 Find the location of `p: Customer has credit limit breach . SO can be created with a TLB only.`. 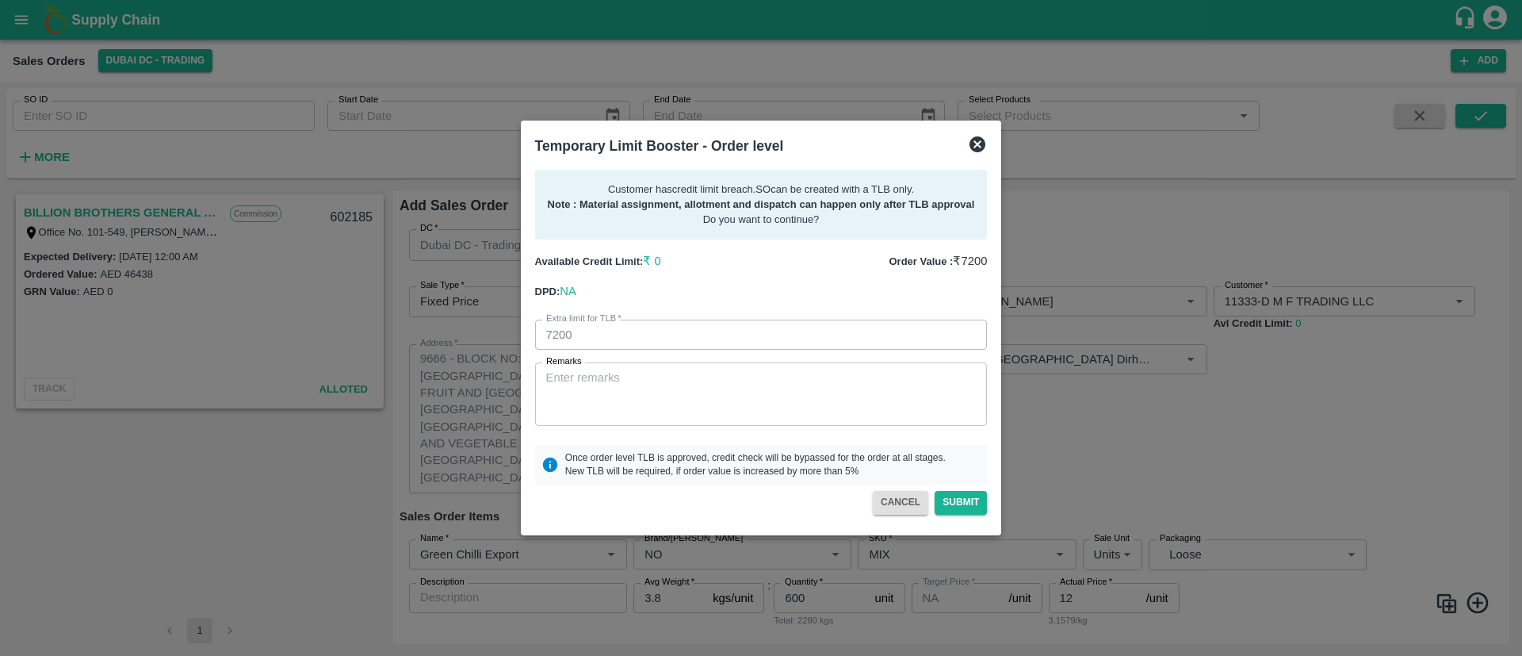

p: Customer has credit limit breach . SO can be created with a TLB only. is located at coordinates (761, 190).